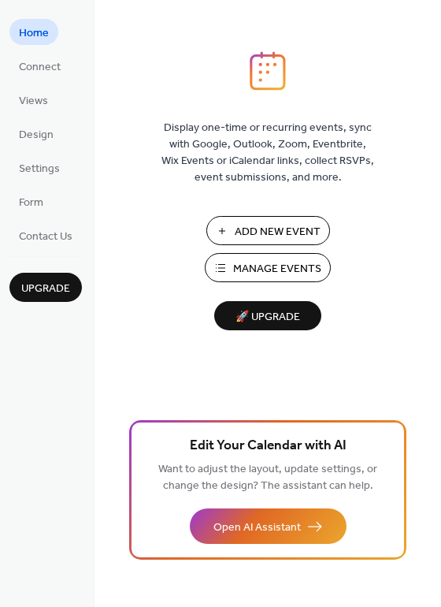 Image resolution: width=441 pixels, height=607 pixels. What do you see at coordinates (46, 288) in the screenshot?
I see `span: Upgrade` at bounding box center [46, 288].